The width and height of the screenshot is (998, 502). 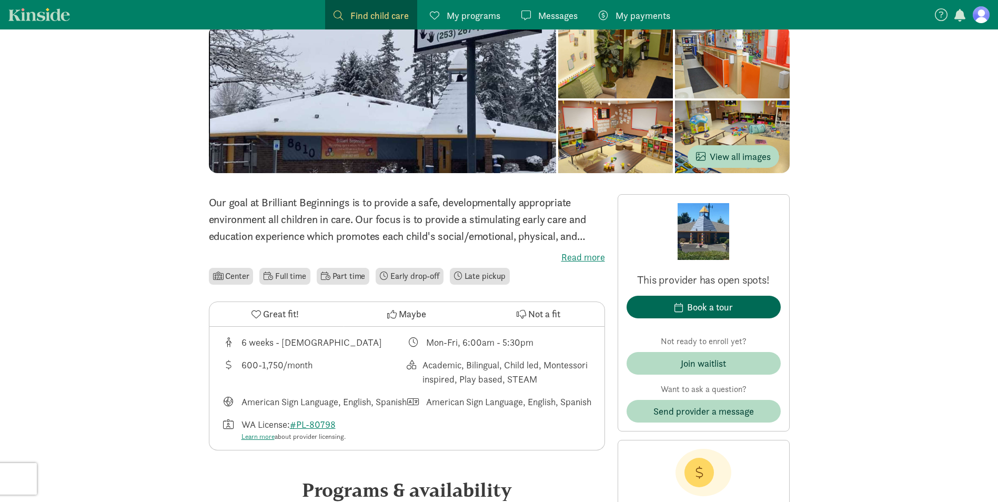 What do you see at coordinates (231, 276) in the screenshot?
I see `li: Center` at bounding box center [231, 276].